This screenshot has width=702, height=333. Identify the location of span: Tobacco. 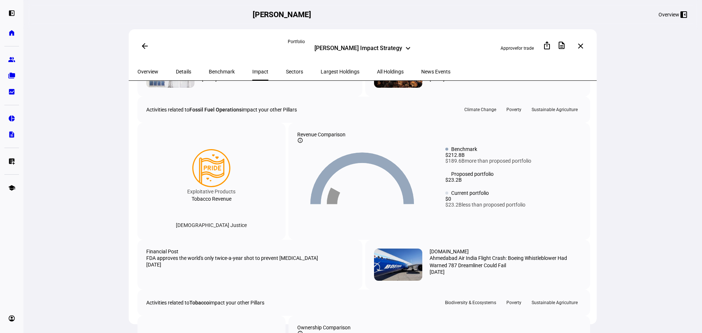
(199, 303).